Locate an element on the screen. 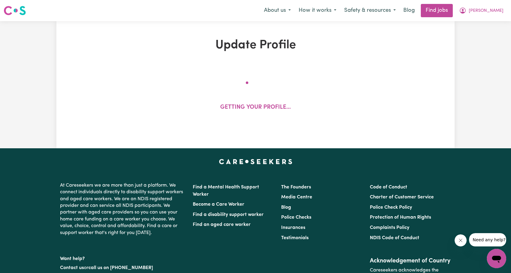 The image size is (511, 273). button: Safety & resources is located at coordinates (370, 11).